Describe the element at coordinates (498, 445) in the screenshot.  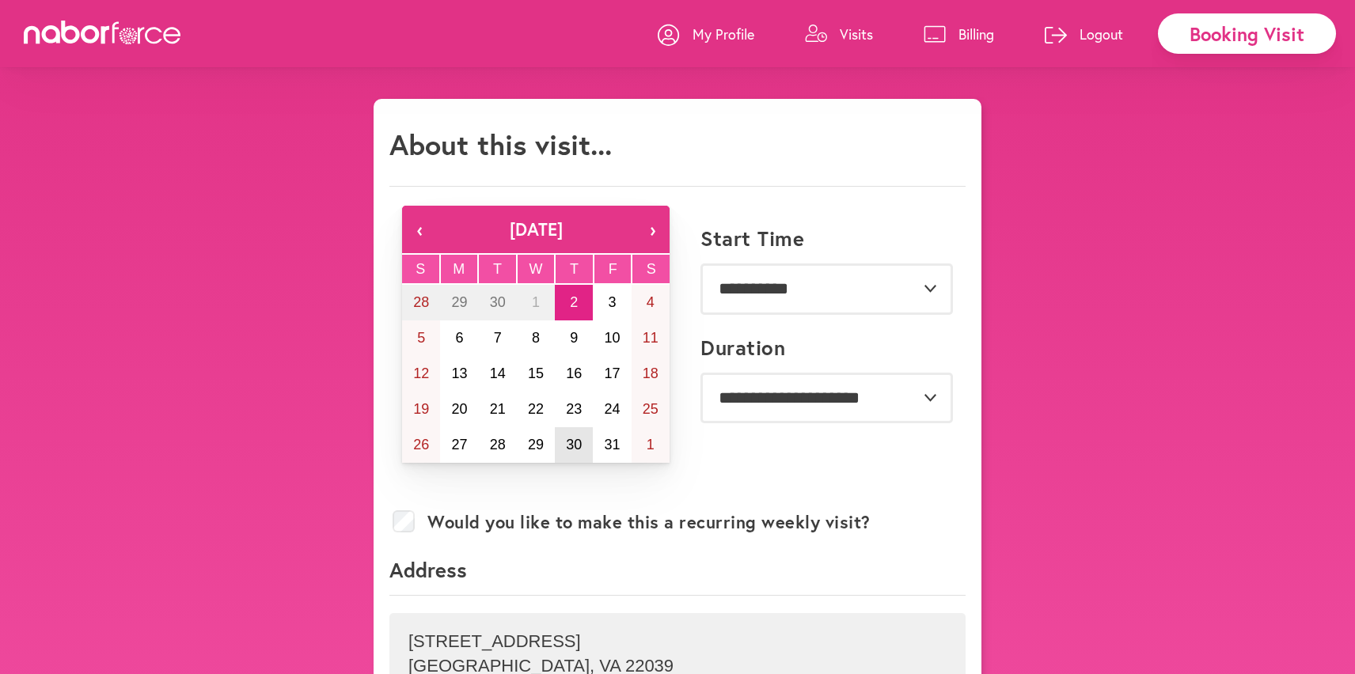
I see `abbr: October 28, 2025` at that location.